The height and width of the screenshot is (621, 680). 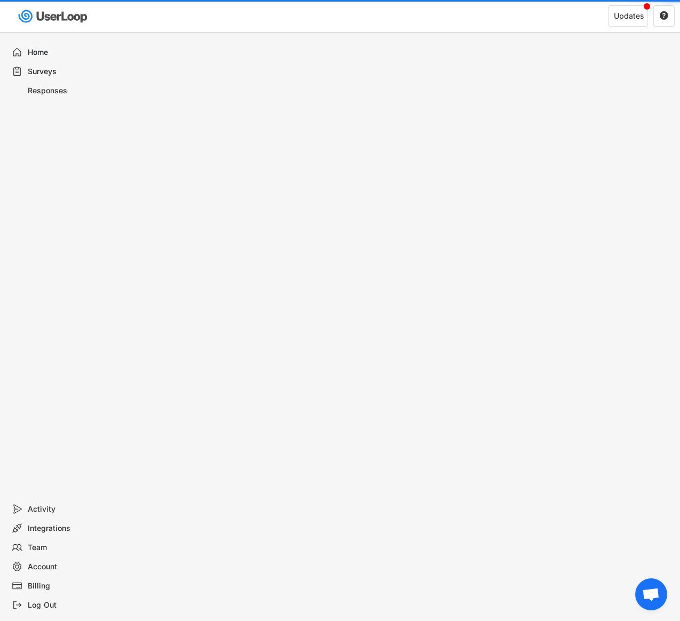 What do you see at coordinates (63, 71) in the screenshot?
I see `div: Surveys` at bounding box center [63, 71].